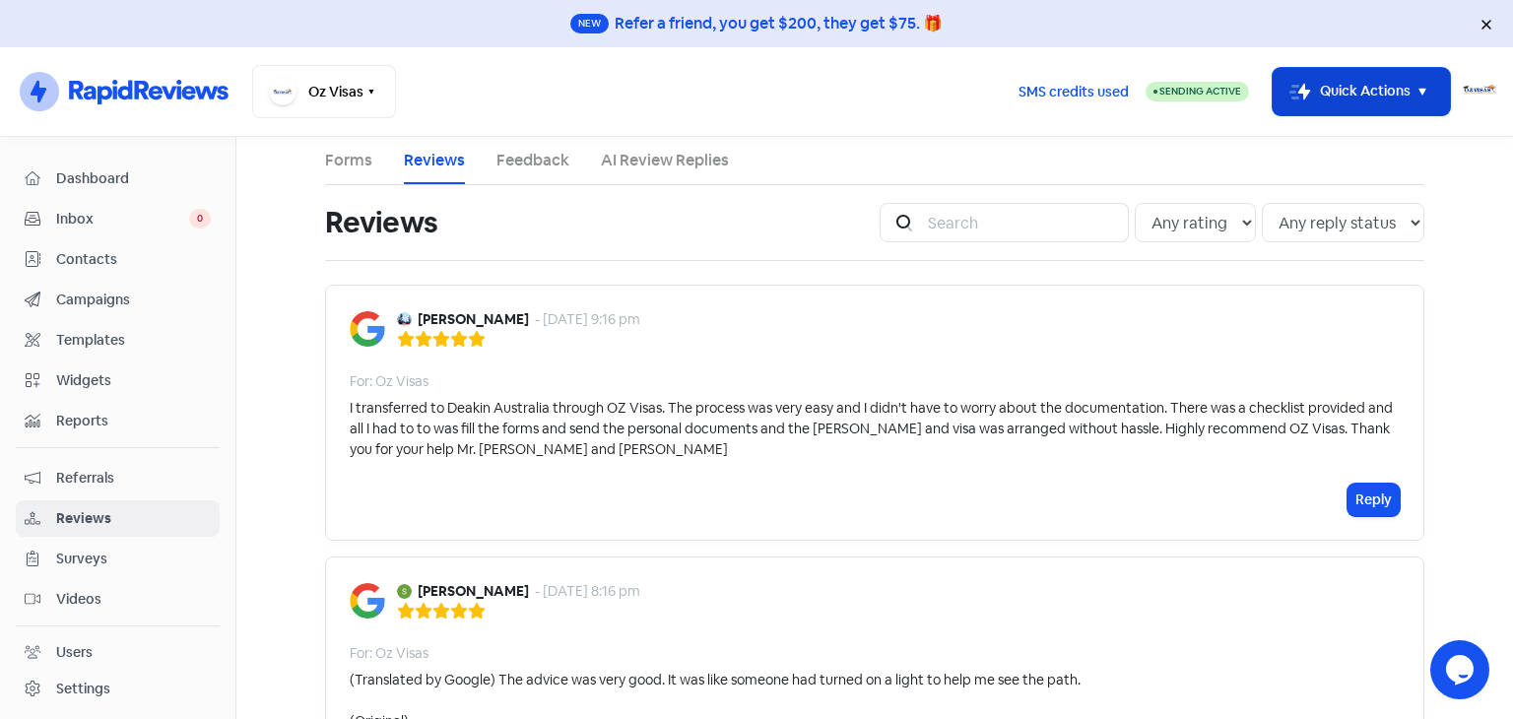 The width and height of the screenshot is (1513, 719). Describe the element at coordinates (778, 24) in the screenshot. I see `div: Refer a friend, you get $200, they get $75. 🎁` at that location.